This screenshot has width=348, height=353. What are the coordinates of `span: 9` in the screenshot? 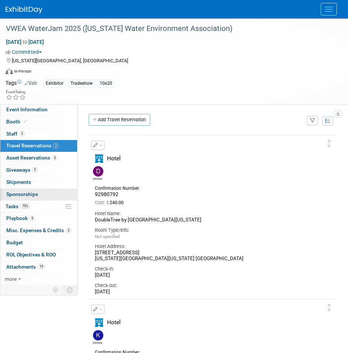 It's located at (32, 218).